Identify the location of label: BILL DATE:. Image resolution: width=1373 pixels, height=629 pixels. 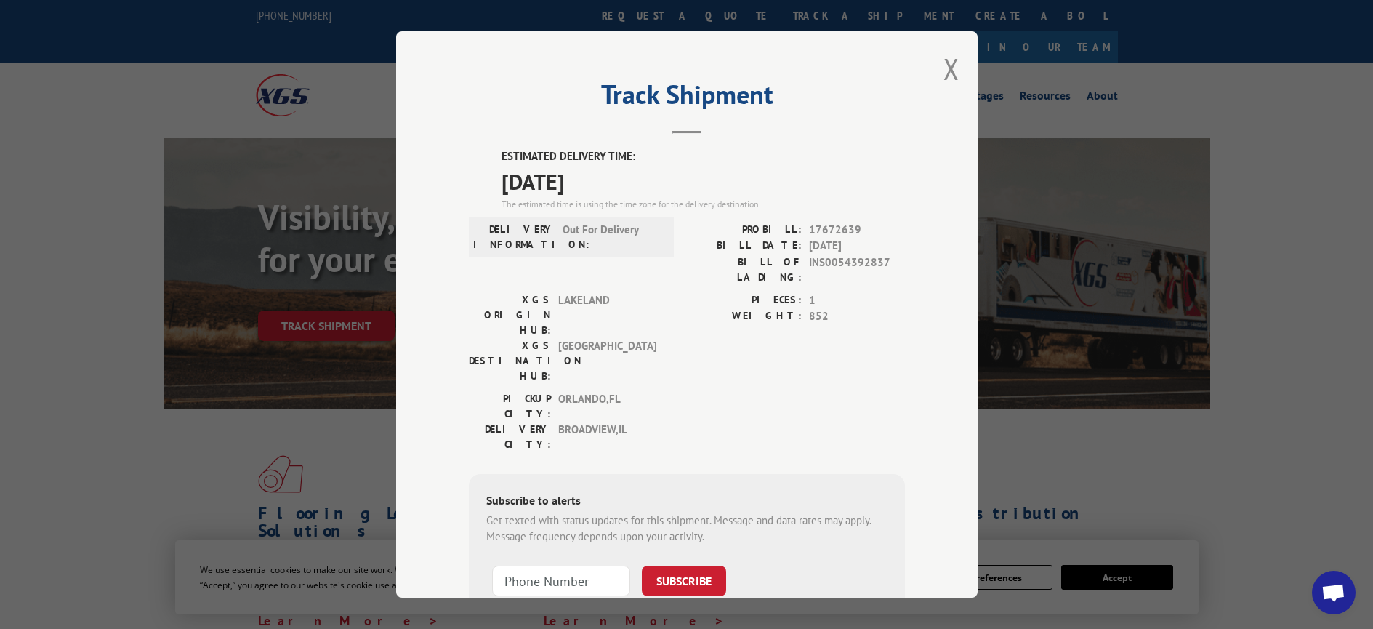
(744, 246).